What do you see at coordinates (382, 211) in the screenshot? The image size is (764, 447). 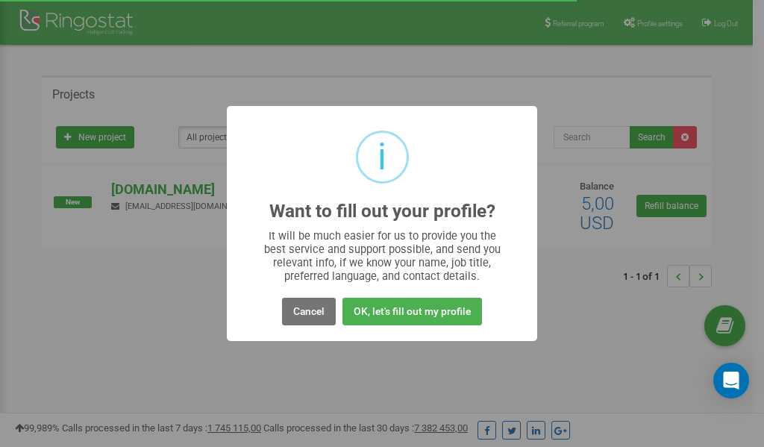 I see `h2: Want to fill out your profile?` at bounding box center [382, 211].